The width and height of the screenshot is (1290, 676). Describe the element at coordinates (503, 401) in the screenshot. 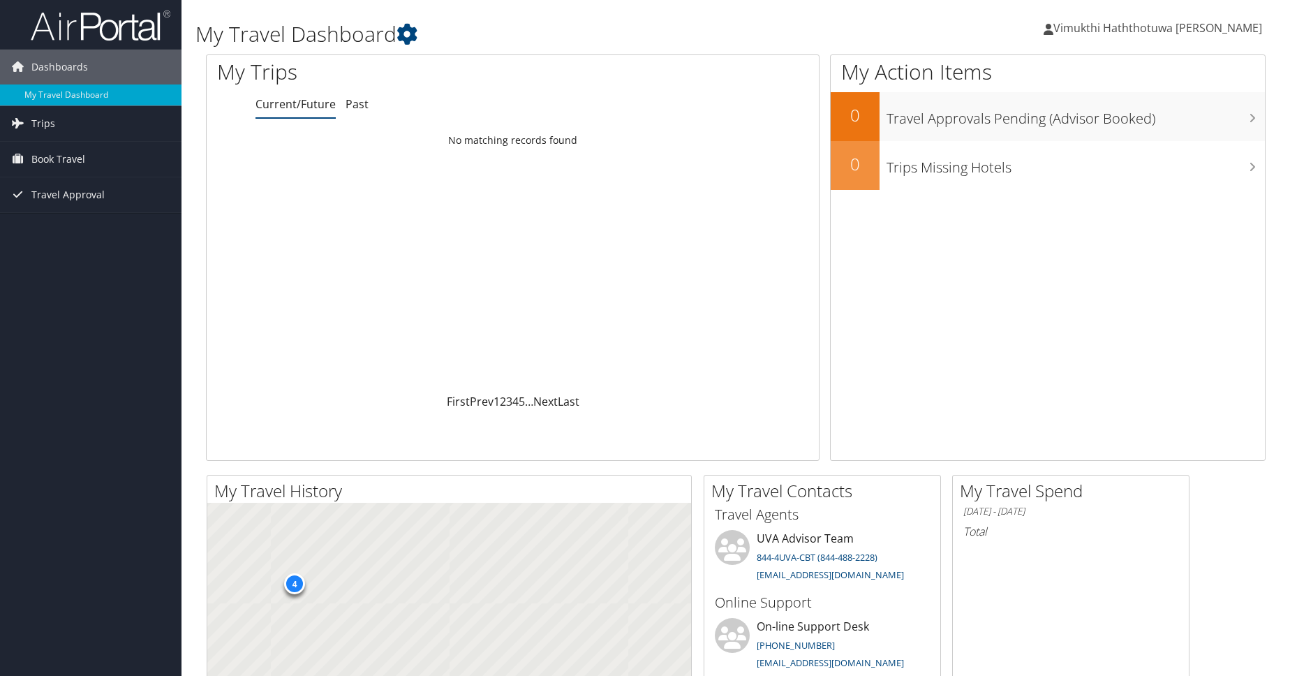

I see `a: 2` at that location.